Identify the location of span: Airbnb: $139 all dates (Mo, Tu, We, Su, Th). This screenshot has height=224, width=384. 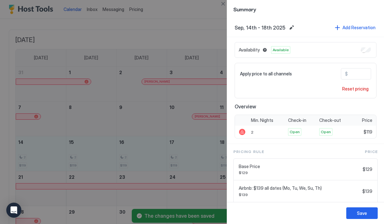
(299, 188).